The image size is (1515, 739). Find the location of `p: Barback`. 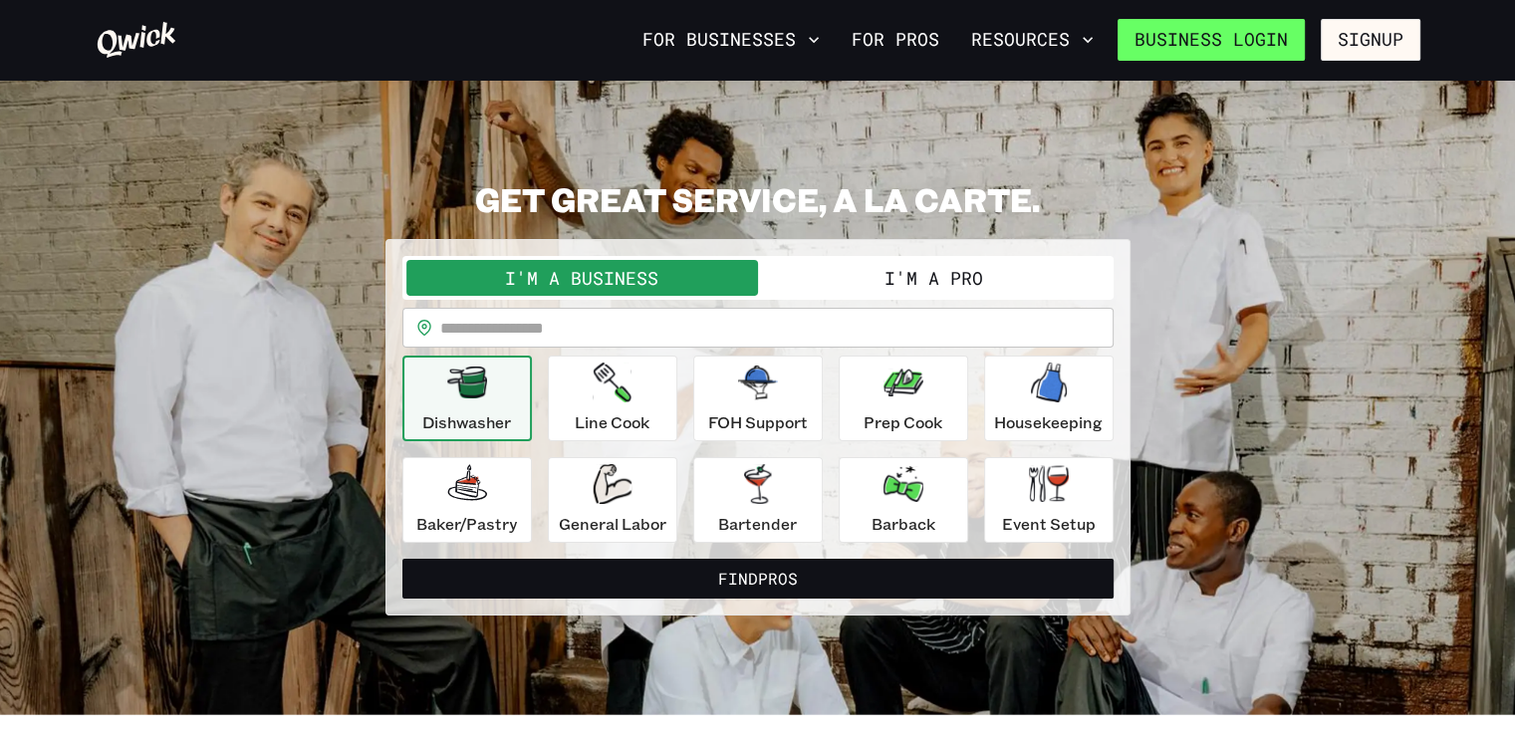

p: Barback is located at coordinates (903, 524).